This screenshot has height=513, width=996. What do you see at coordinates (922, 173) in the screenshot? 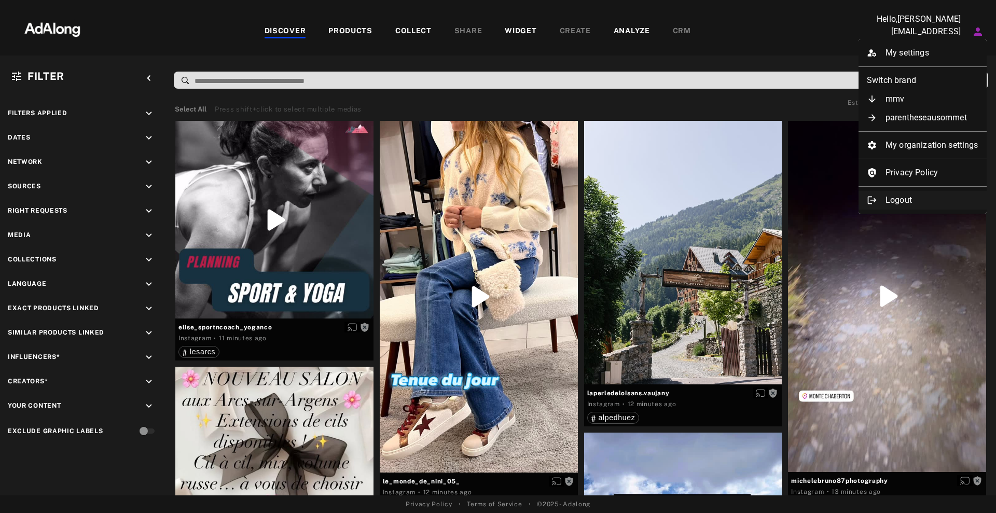
I see `a: Privacy Policy` at bounding box center [922, 173].